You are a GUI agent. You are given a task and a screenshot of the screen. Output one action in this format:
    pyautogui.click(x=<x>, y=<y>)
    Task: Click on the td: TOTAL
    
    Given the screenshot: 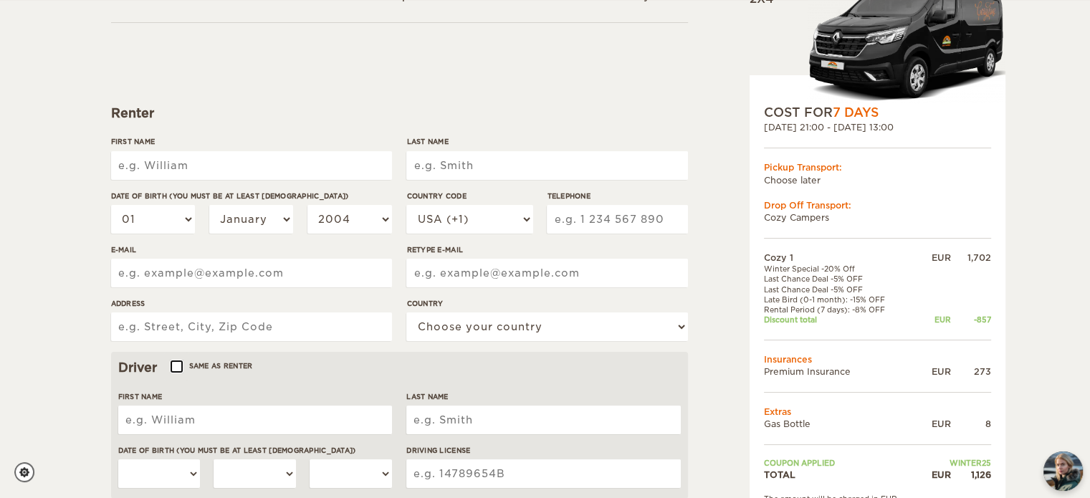 What is the action you would take?
    pyautogui.click(x=840, y=474)
    